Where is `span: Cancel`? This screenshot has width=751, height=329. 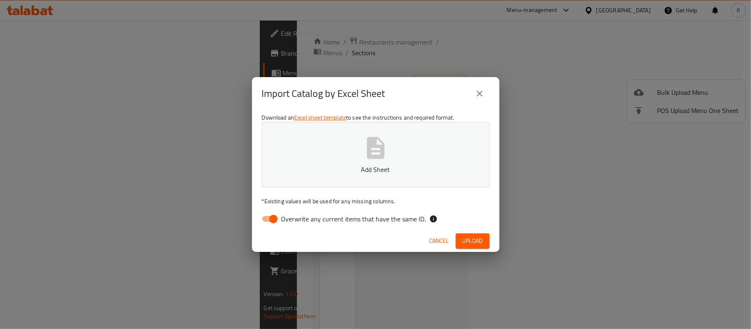
span: Cancel is located at coordinates (439, 241).